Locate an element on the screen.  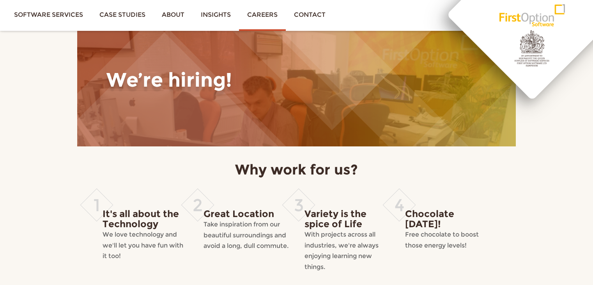
h4: Variety is the spice of Life is located at coordinates (347, 219).